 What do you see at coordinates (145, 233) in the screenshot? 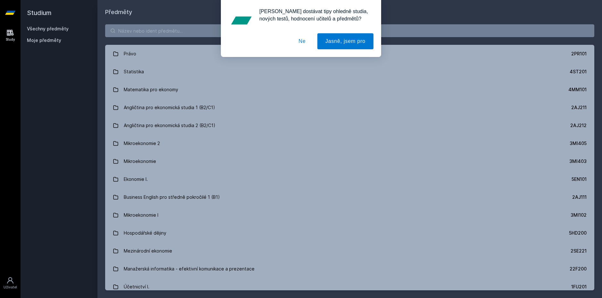
I see `div: Hospodářské dějiny` at bounding box center [145, 233].